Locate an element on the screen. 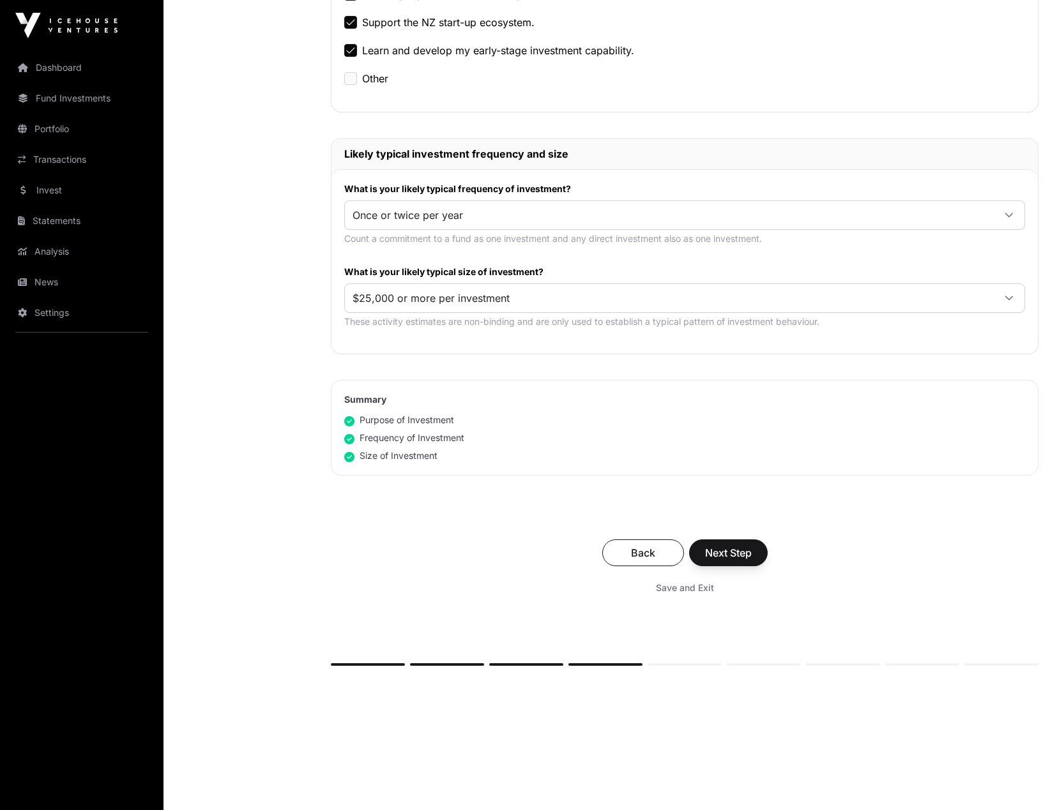 The height and width of the screenshot is (810, 1064). a: Invest is located at coordinates (82, 190).